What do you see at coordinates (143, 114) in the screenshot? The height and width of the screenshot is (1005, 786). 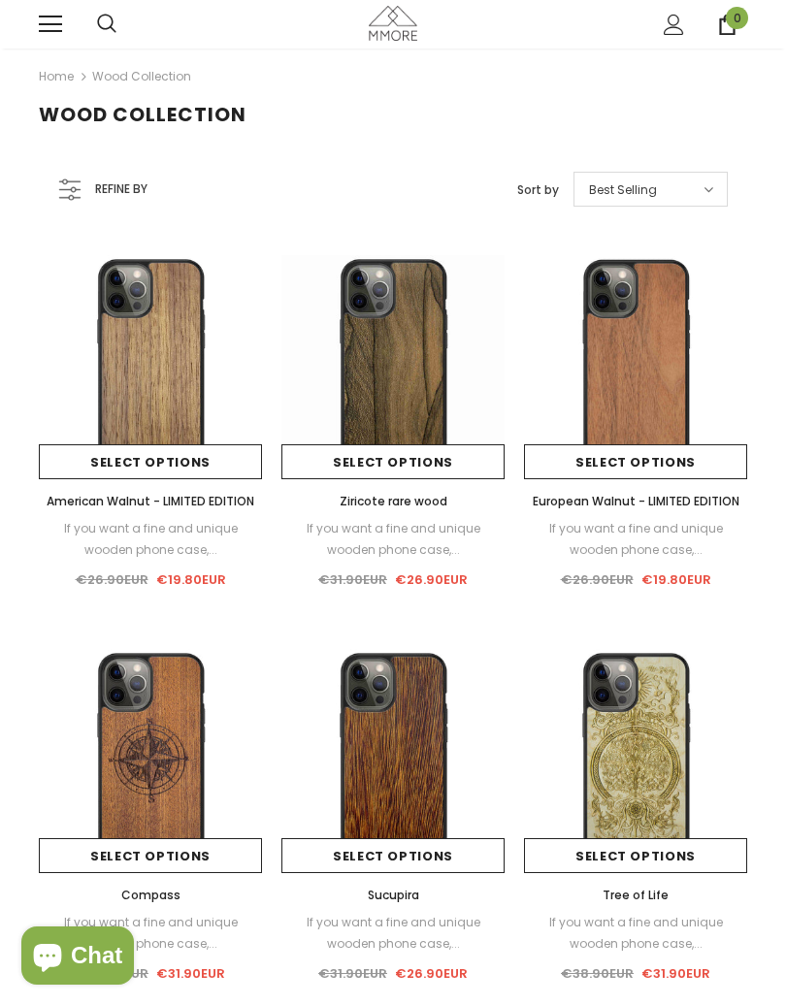 I see `span: Wood Collection` at bounding box center [143, 114].